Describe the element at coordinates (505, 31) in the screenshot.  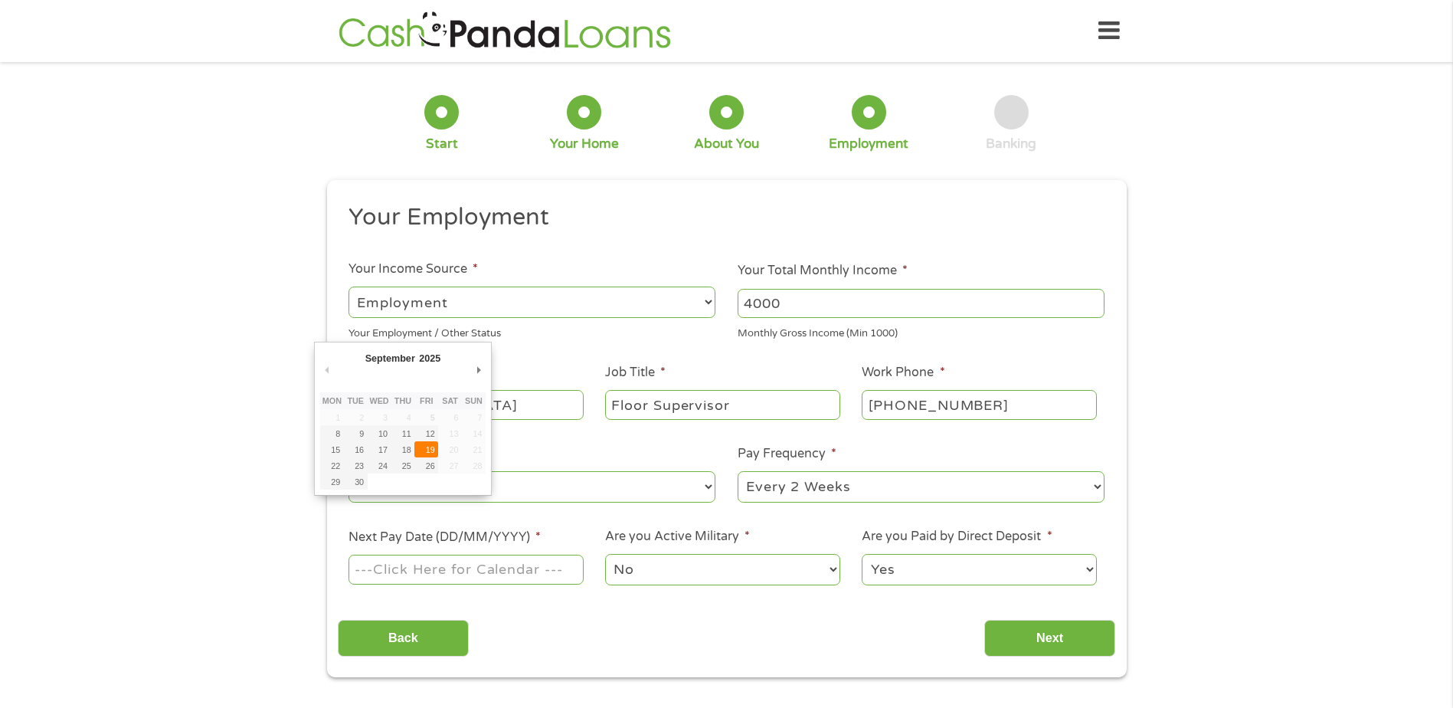
I see `img: GetLoanNow Logo` at that location.